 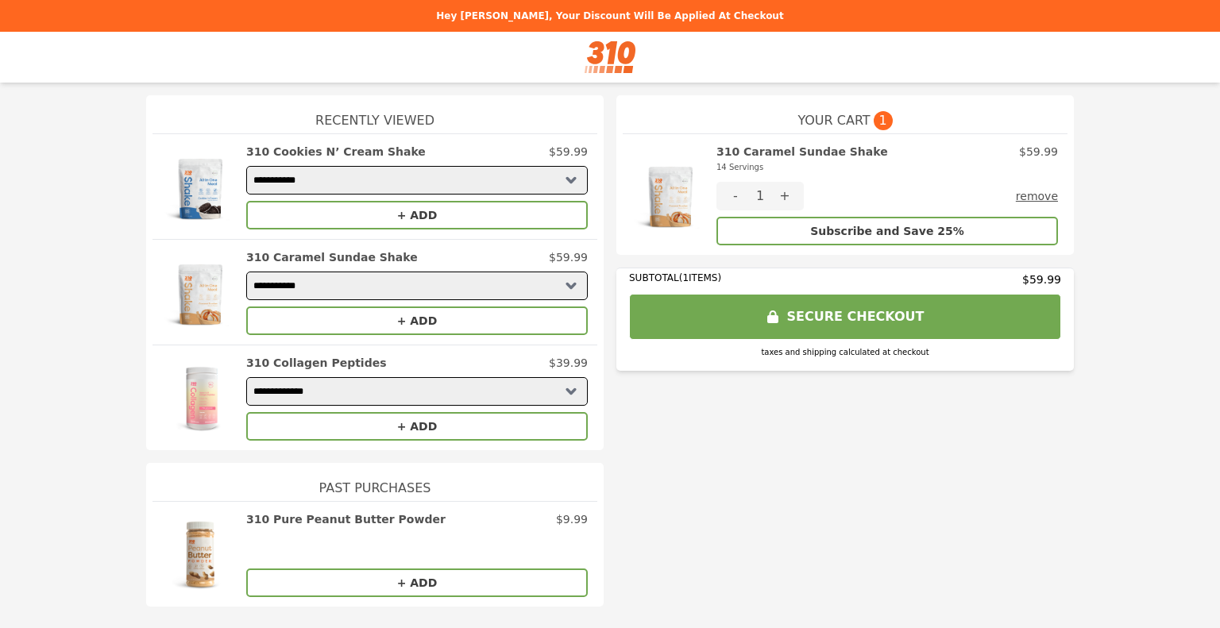 What do you see at coordinates (200, 398) in the screenshot?
I see `img: 310 Collagen Peptides` at bounding box center [200, 398].